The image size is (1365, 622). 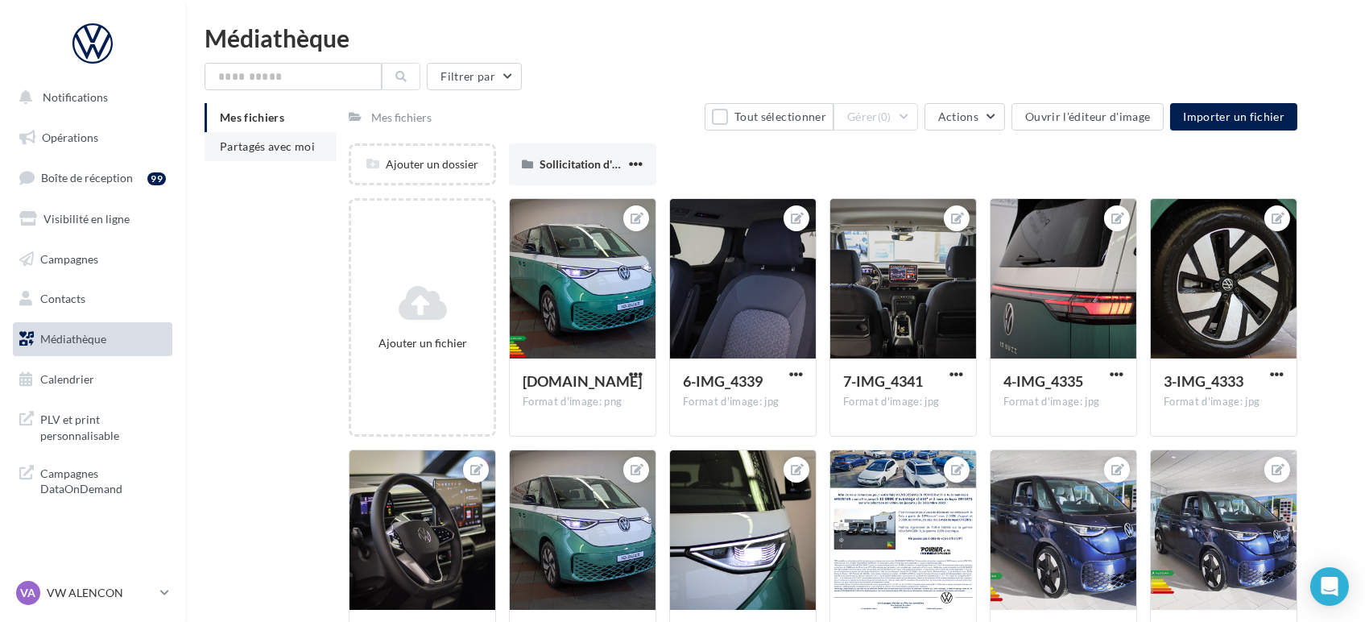 What do you see at coordinates (883, 381) in the screenshot?
I see `span: 7-IMG_4341` at bounding box center [883, 381].